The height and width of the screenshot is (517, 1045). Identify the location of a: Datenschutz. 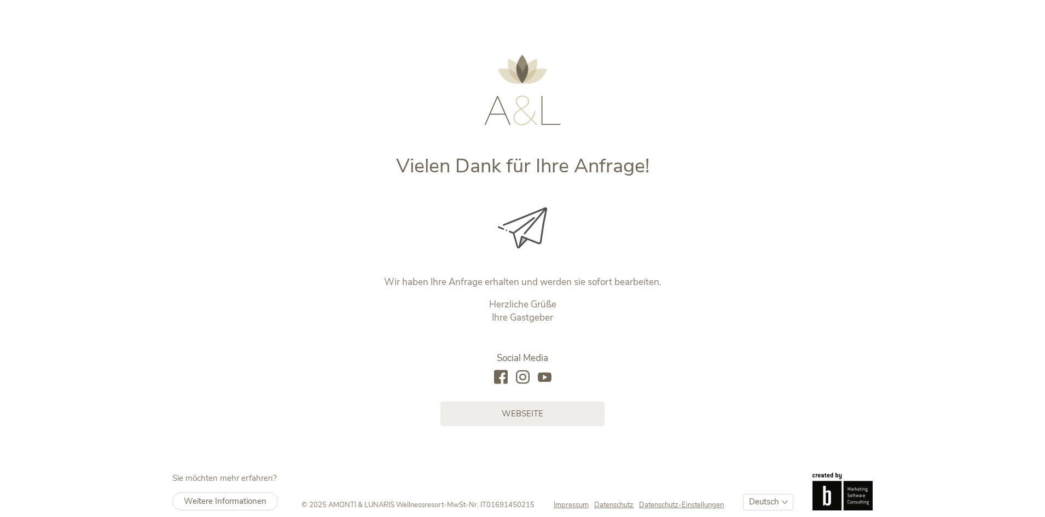
(616, 505).